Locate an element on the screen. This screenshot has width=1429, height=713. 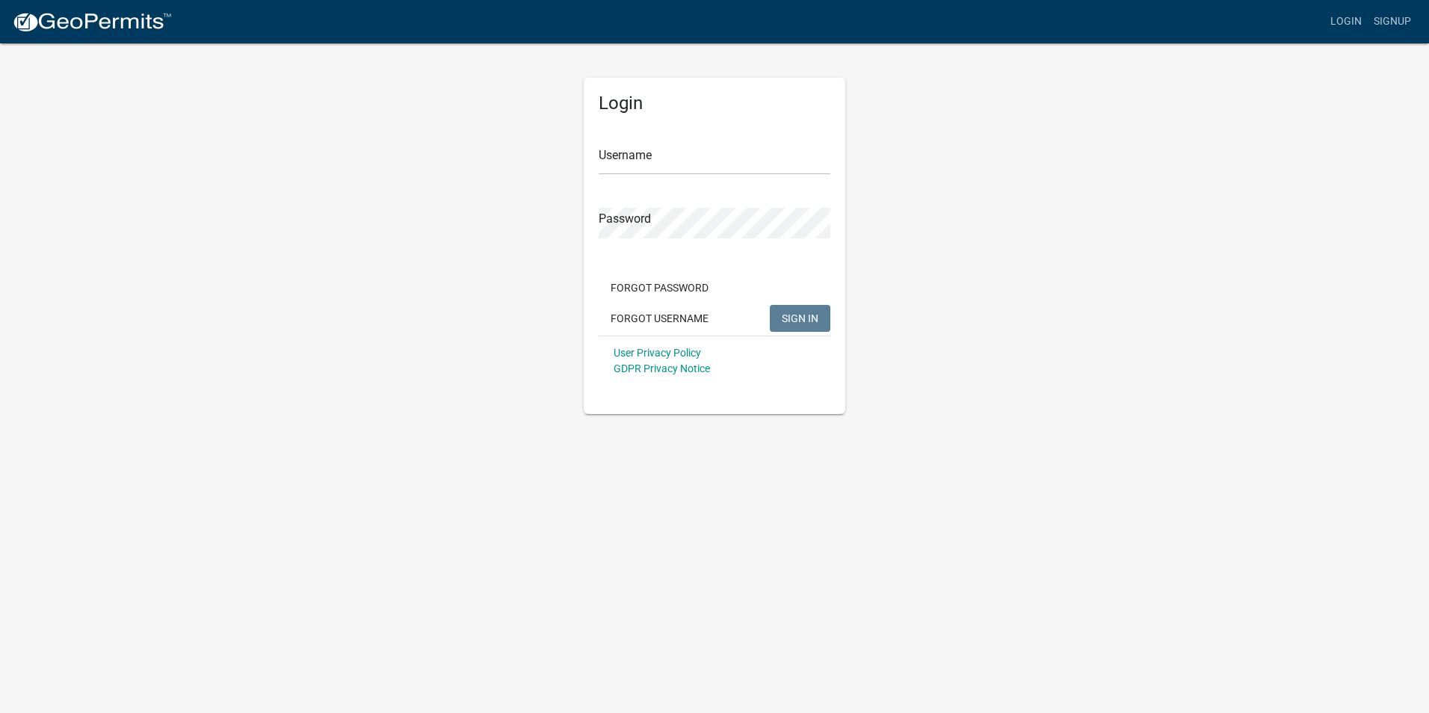
a: GDPR Privacy Notice is located at coordinates (661, 368).